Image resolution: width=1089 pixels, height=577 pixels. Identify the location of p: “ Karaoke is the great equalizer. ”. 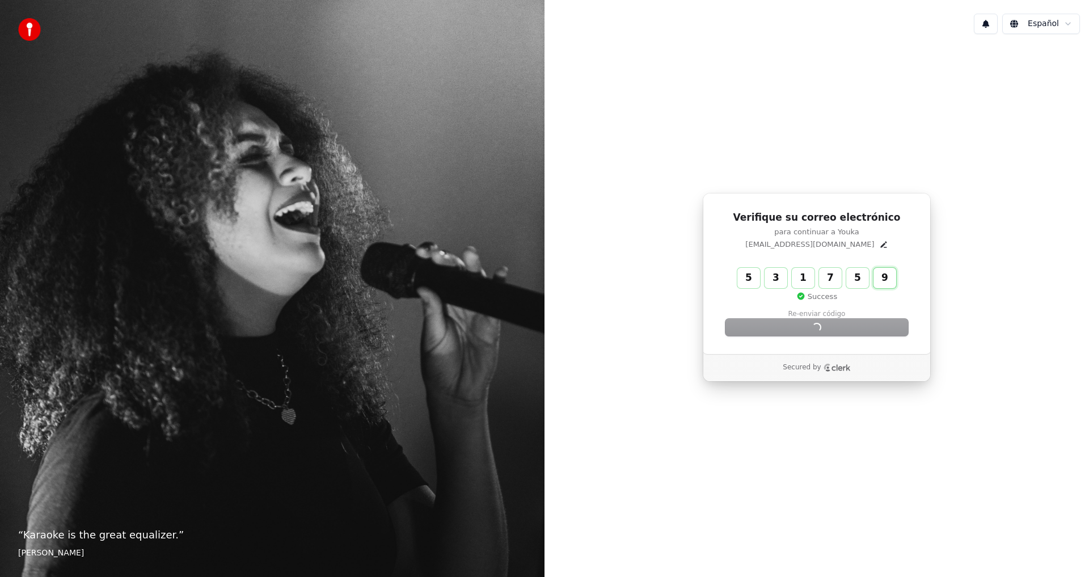
(272, 535).